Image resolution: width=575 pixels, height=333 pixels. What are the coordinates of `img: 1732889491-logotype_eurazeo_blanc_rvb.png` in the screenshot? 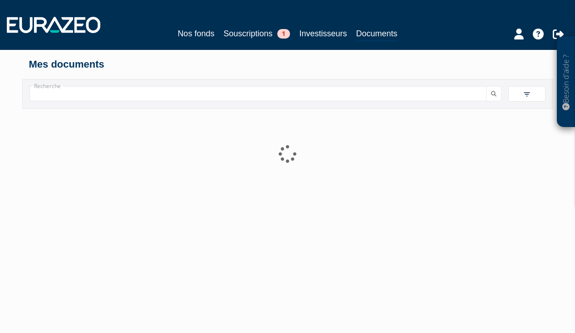 It's located at (54, 25).